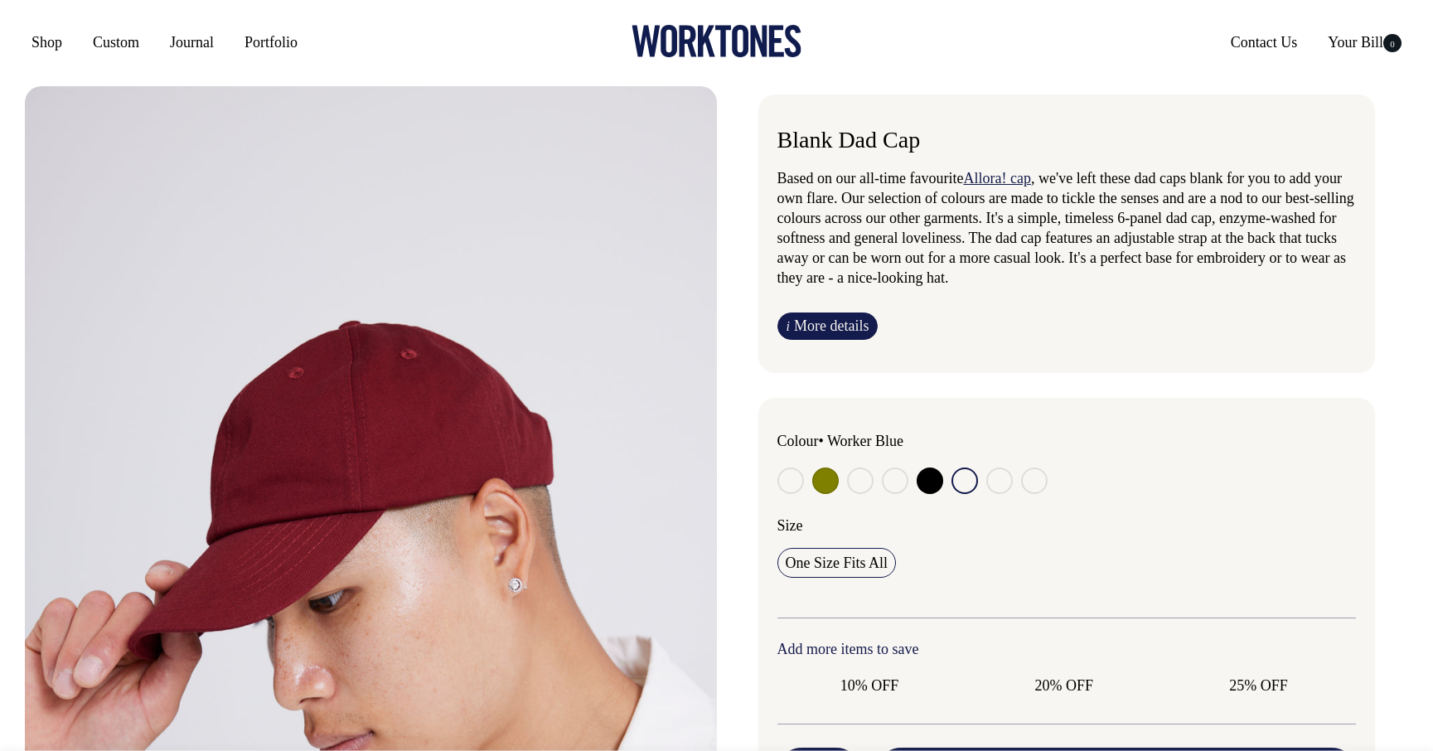 This screenshot has height=751, width=1433. What do you see at coordinates (1063, 685) in the screenshot?
I see `input: 20% OFF` at bounding box center [1063, 685].